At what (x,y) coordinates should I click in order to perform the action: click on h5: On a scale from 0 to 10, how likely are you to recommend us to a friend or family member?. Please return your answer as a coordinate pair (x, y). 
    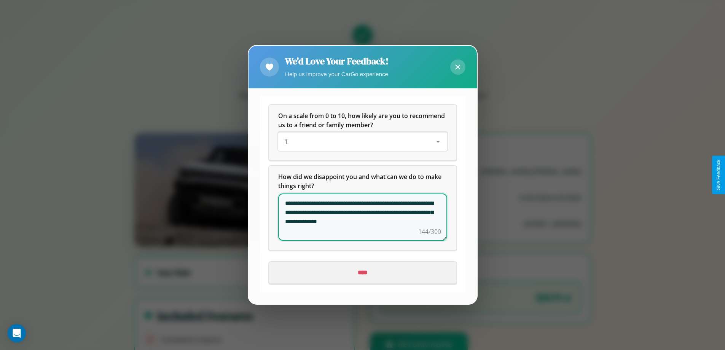
    Looking at the image, I should click on (363, 121).